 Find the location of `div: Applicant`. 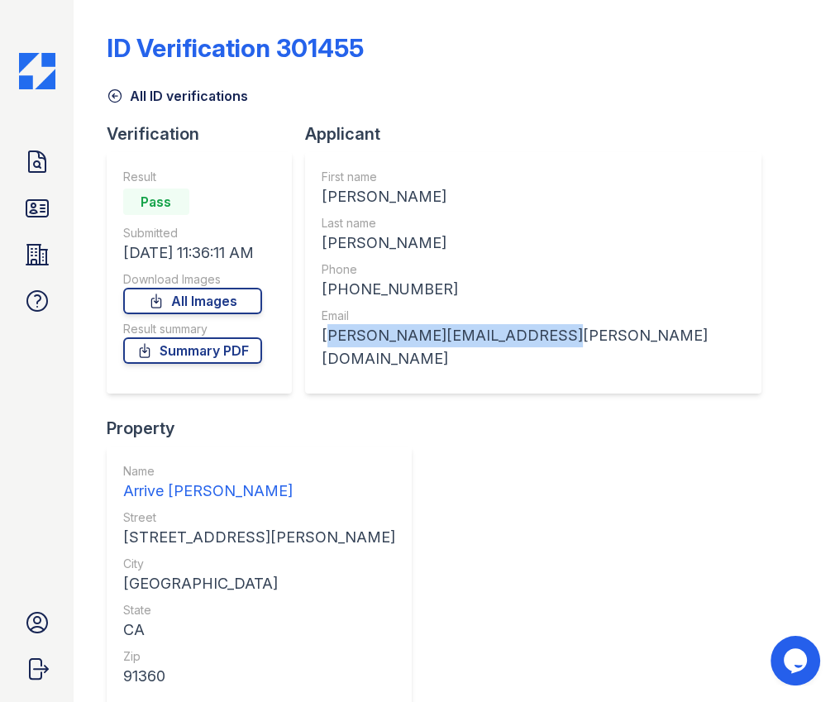

div: Applicant is located at coordinates (540, 134).